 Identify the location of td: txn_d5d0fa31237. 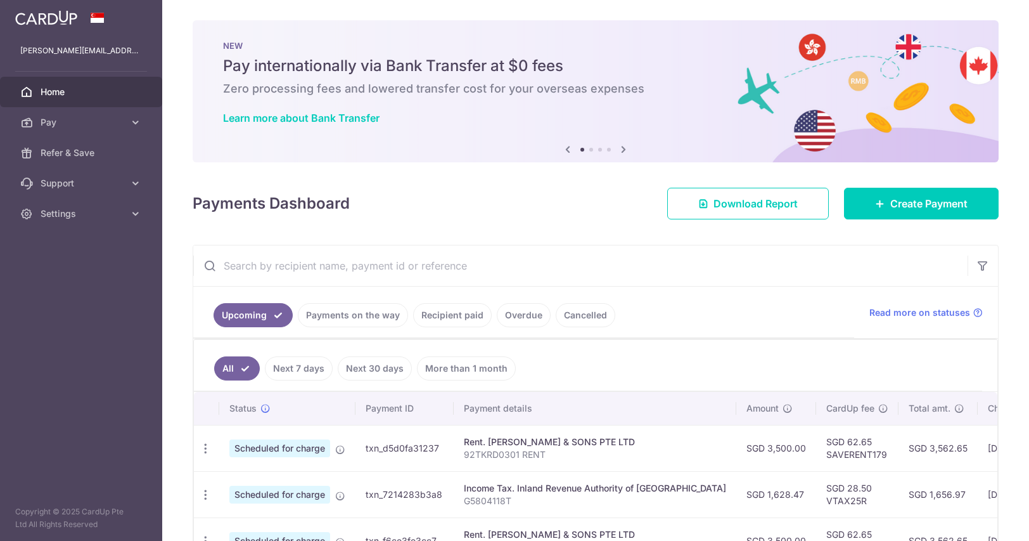
(404, 448).